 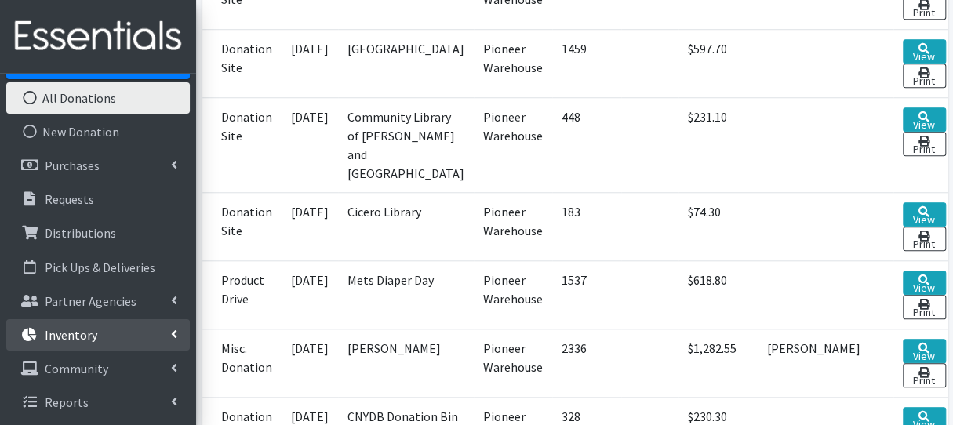 What do you see at coordinates (98, 369) in the screenshot?
I see `a: Community` at bounding box center [98, 369].